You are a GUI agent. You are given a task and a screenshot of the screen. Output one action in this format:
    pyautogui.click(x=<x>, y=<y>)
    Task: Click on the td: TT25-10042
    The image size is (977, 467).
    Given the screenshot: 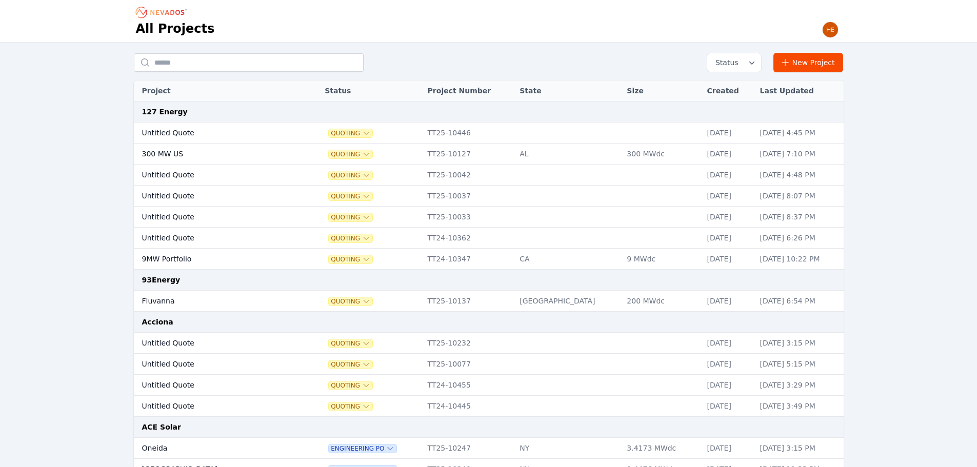 What is the action you would take?
    pyautogui.click(x=469, y=175)
    